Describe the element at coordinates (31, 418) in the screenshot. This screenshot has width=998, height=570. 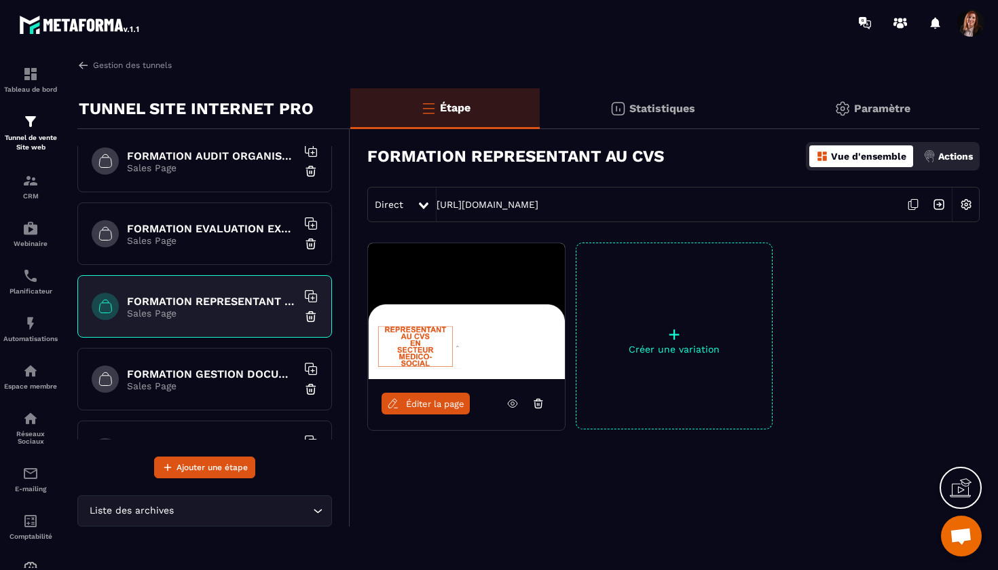
I see `img: social-network` at that location.